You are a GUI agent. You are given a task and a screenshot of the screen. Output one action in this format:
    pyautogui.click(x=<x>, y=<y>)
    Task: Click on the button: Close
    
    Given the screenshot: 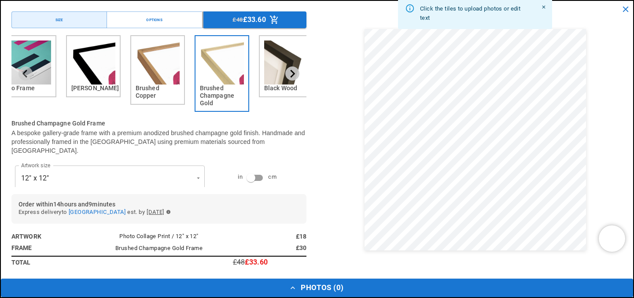 What is the action you would take?
    pyautogui.click(x=544, y=7)
    